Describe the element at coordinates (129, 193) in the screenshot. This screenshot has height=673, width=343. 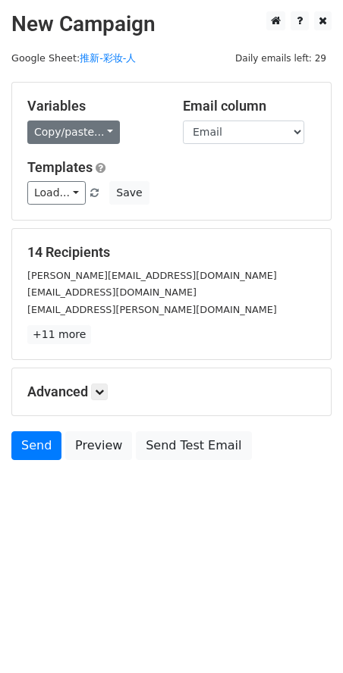
I see `button: Save` at that location.